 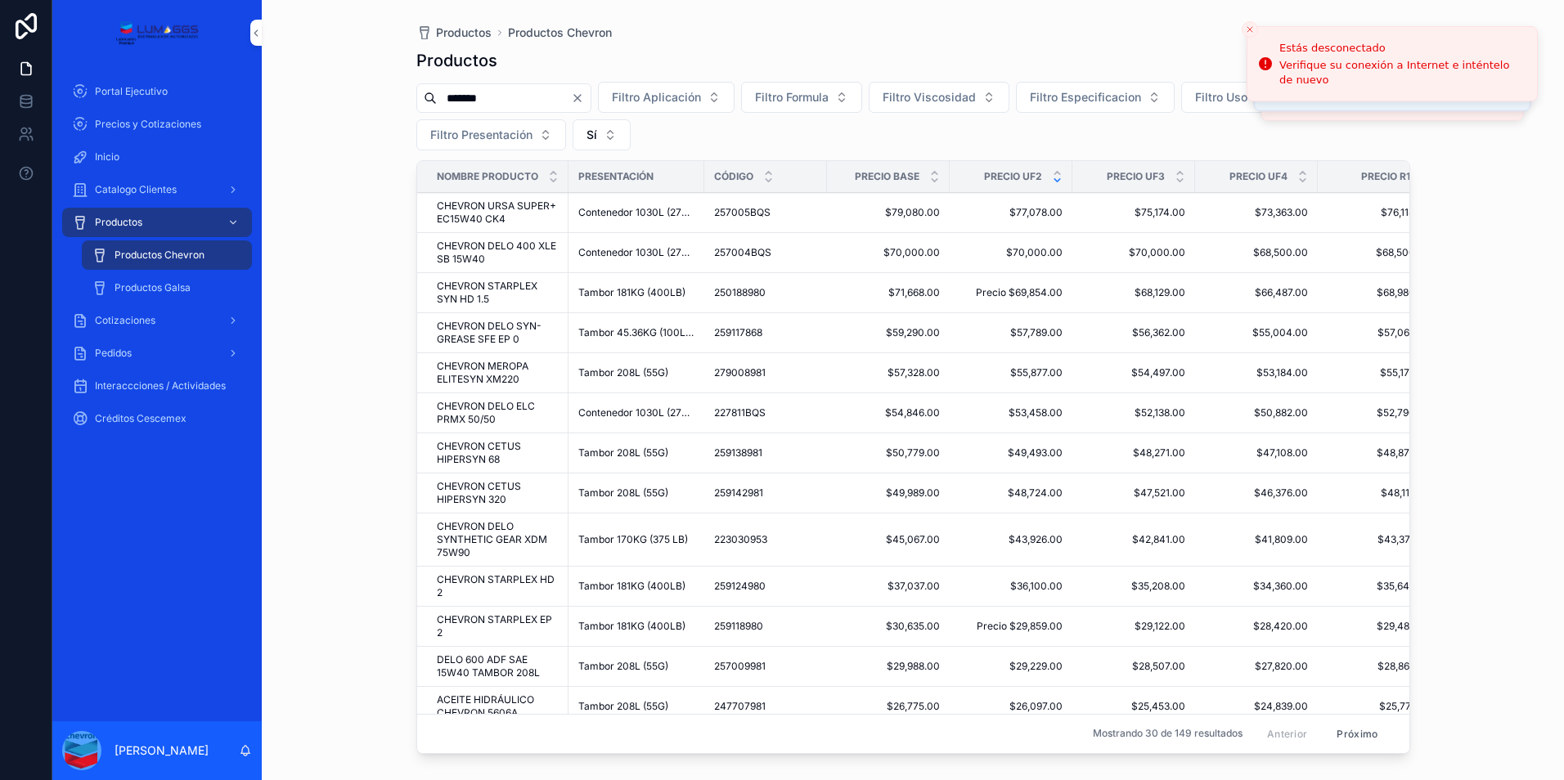 What do you see at coordinates (1379, 493) in the screenshot?
I see `span: $48,115.00` at bounding box center [1379, 493].